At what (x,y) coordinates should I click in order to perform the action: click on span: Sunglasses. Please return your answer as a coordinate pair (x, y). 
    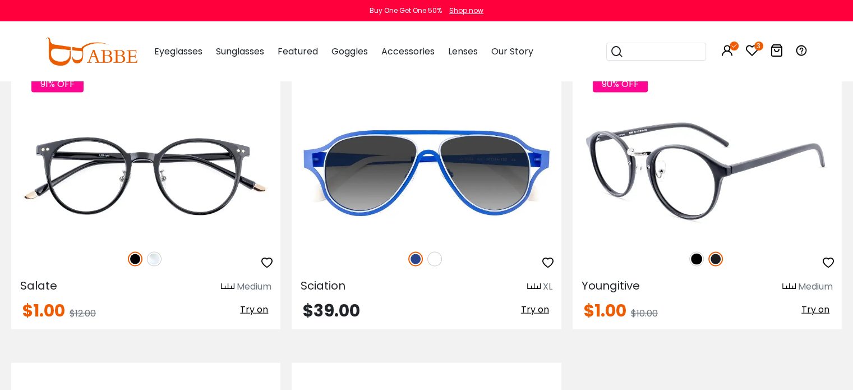
    Looking at the image, I should click on (240, 51).